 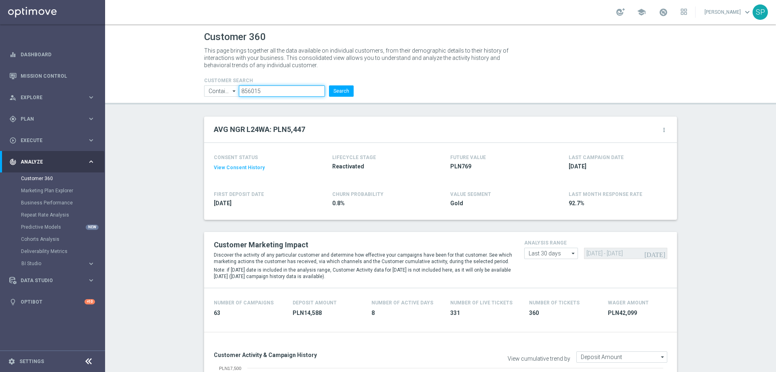 I want to click on i: person_search, so click(x=13, y=97).